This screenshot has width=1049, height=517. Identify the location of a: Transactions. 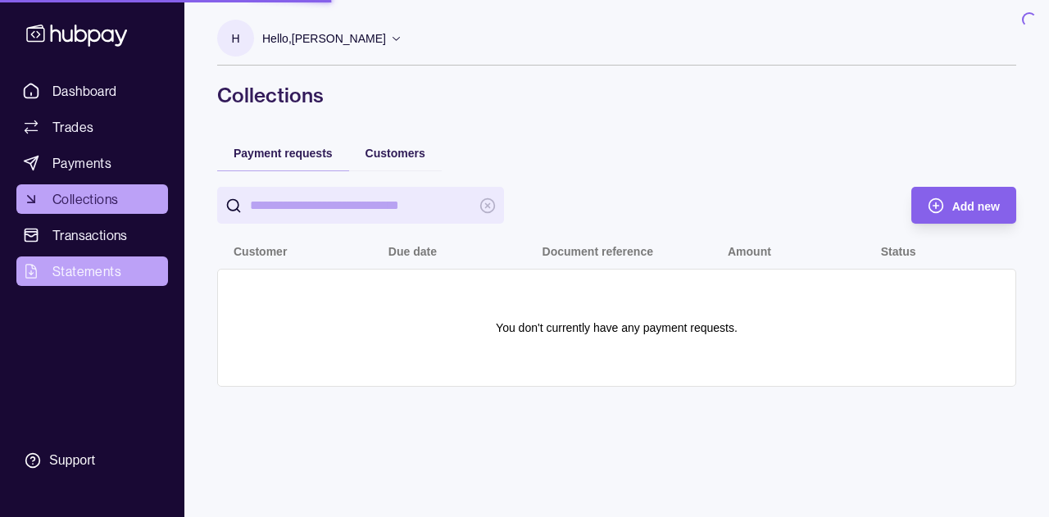
(92, 235).